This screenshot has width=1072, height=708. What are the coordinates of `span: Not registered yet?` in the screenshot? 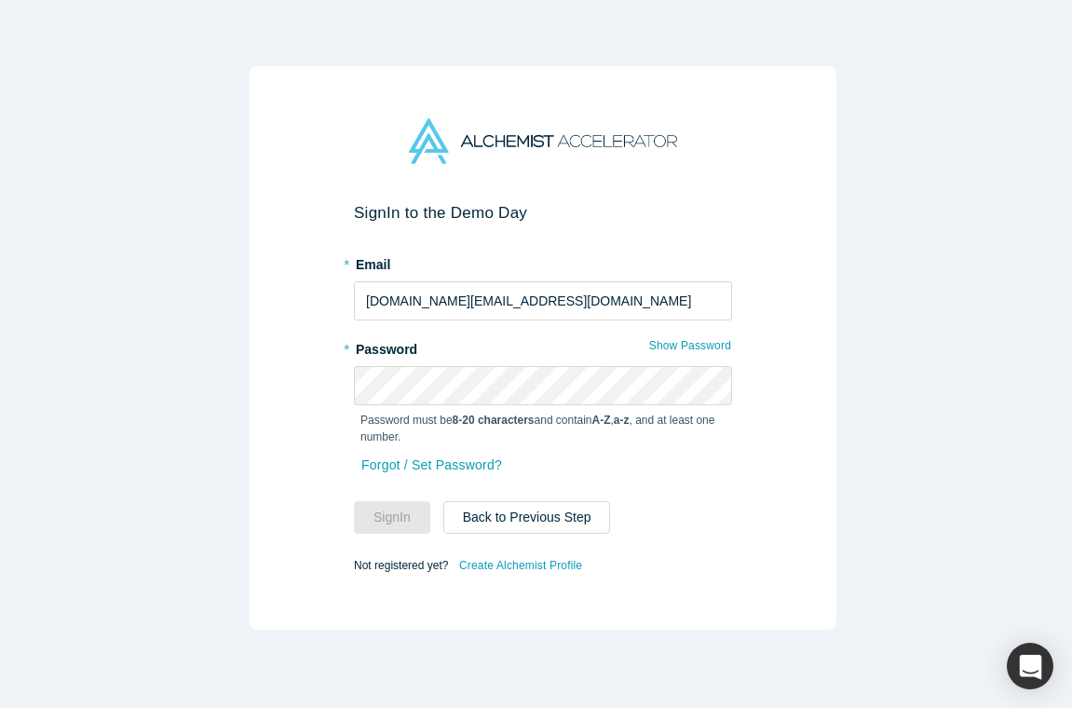 It's located at (401, 566).